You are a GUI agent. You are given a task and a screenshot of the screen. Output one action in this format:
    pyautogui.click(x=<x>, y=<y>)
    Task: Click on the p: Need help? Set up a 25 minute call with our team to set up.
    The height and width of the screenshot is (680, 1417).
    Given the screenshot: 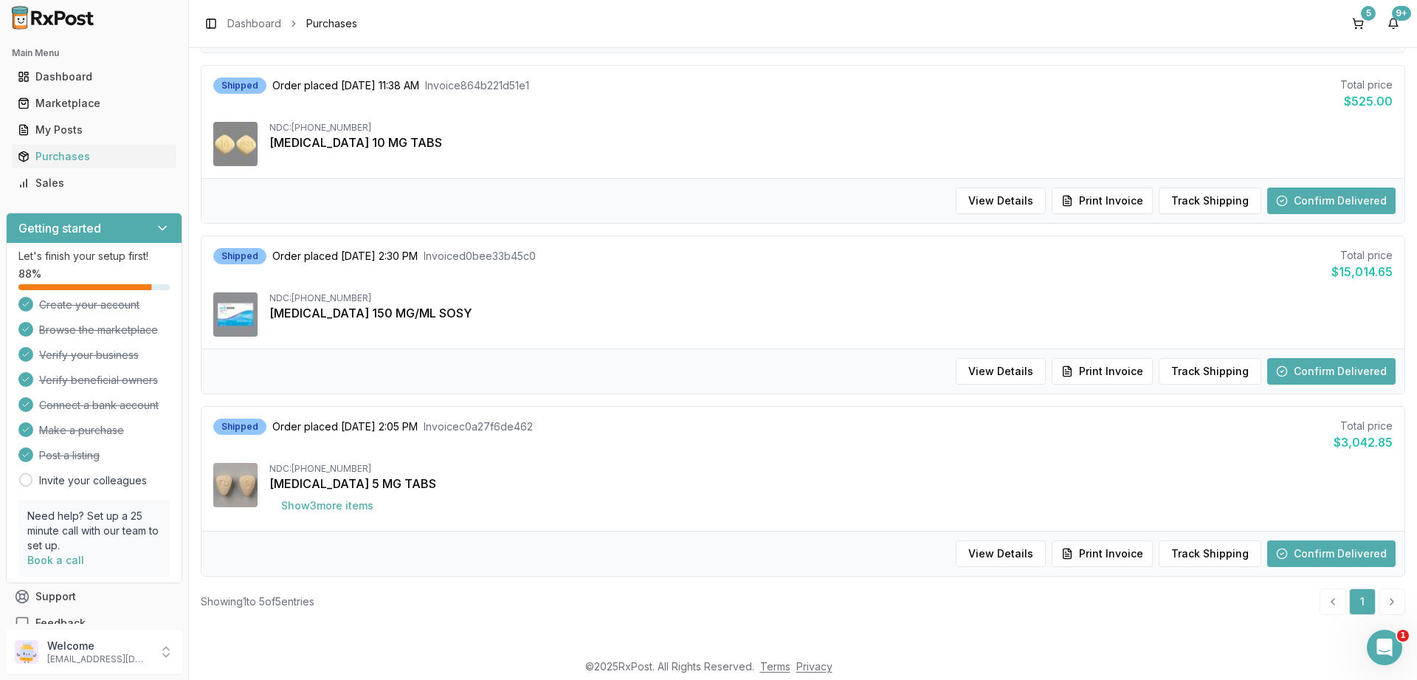 What is the action you would take?
    pyautogui.click(x=94, y=531)
    